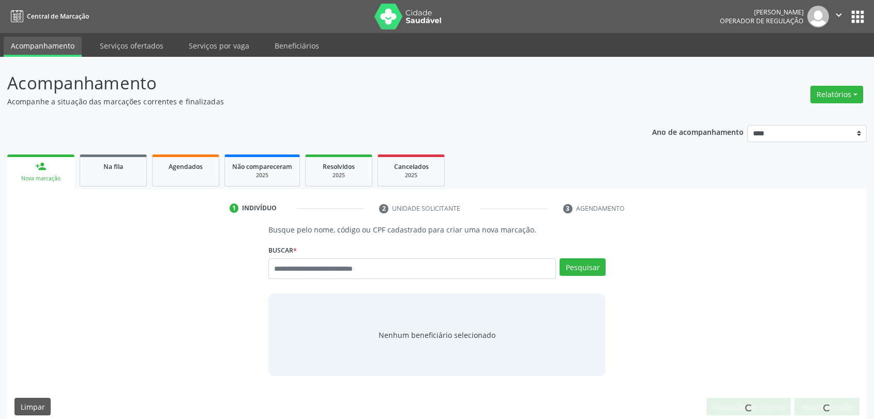  Describe the element at coordinates (42, 47) in the screenshot. I see `a: Acompanhamento` at that location.